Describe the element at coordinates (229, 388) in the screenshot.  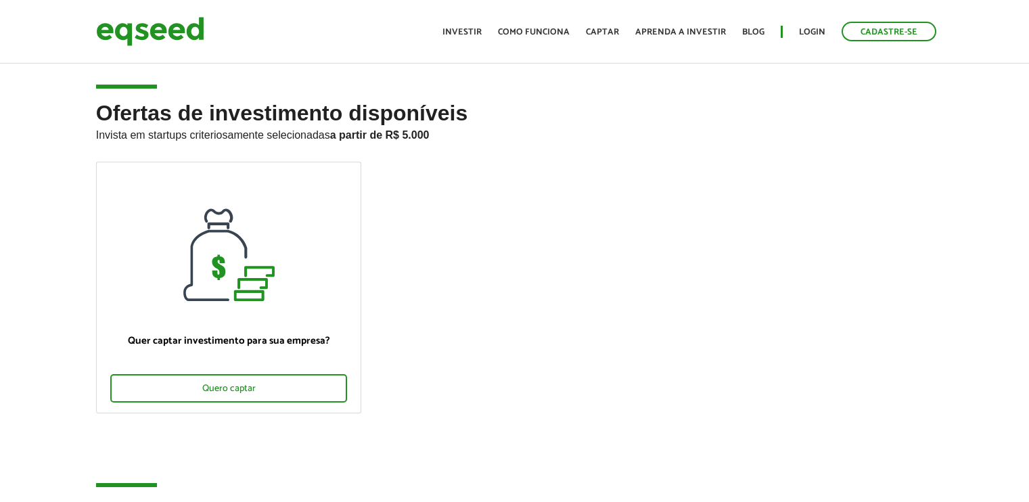
I see `div: Quero captar` at that location.